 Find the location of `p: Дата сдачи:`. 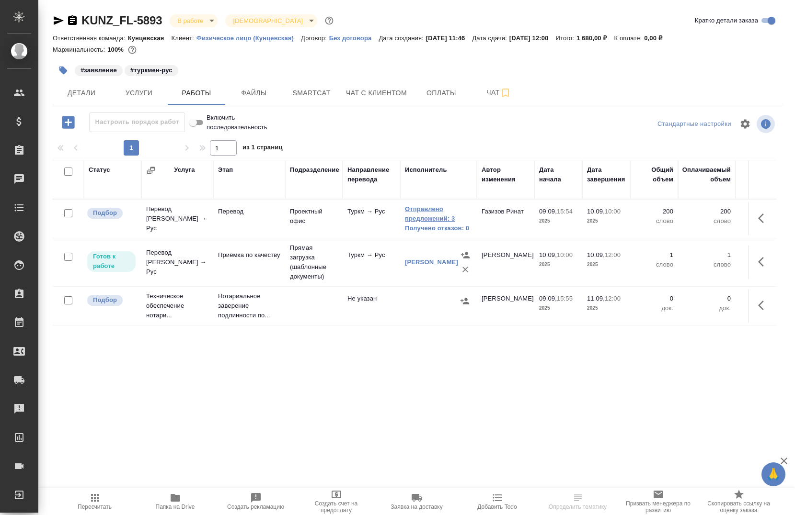

p: Дата сдачи: is located at coordinates (490, 38).